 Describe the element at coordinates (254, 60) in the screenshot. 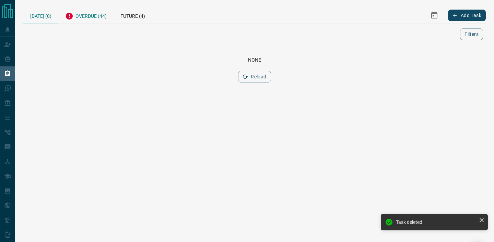

I see `div: None` at that location.